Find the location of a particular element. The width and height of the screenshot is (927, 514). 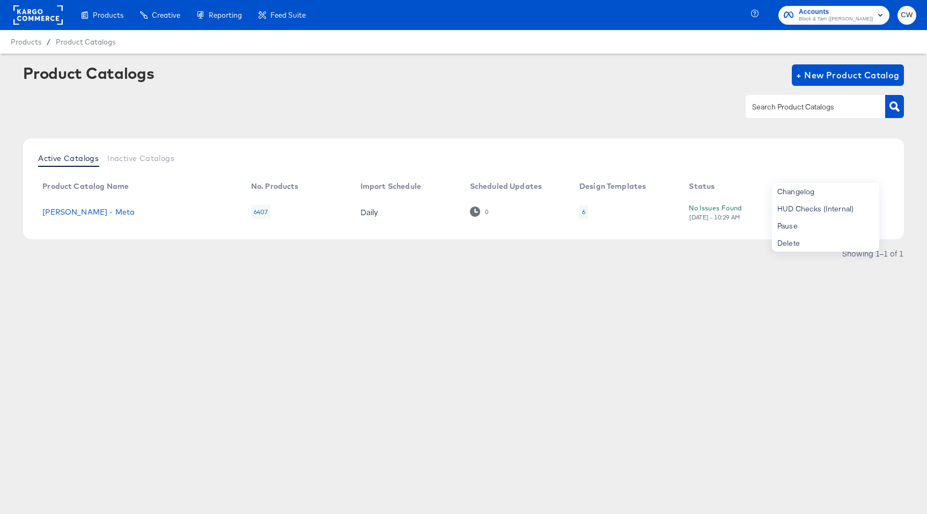

td: Daily is located at coordinates (407, 212).